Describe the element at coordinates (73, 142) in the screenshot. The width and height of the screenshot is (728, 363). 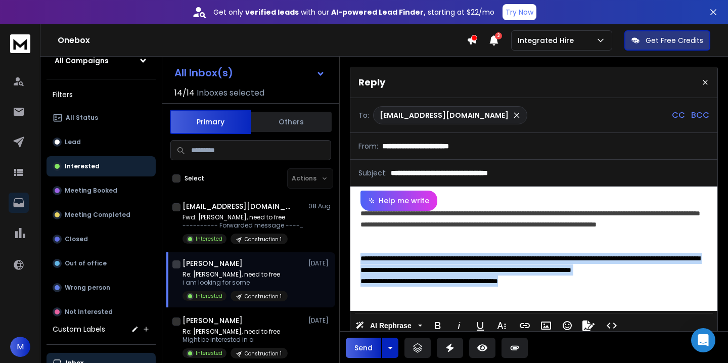
I see `p: Lead` at that location.